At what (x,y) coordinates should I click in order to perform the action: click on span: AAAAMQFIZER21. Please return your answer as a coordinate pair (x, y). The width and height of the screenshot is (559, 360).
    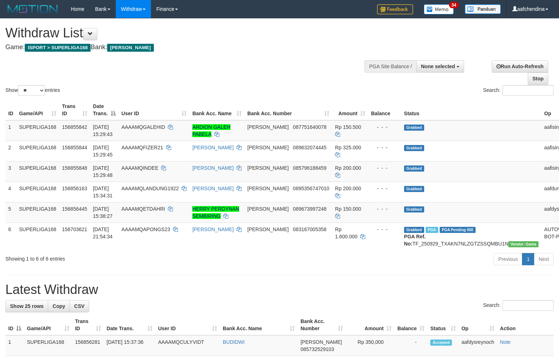
    Looking at the image, I should click on (142, 148).